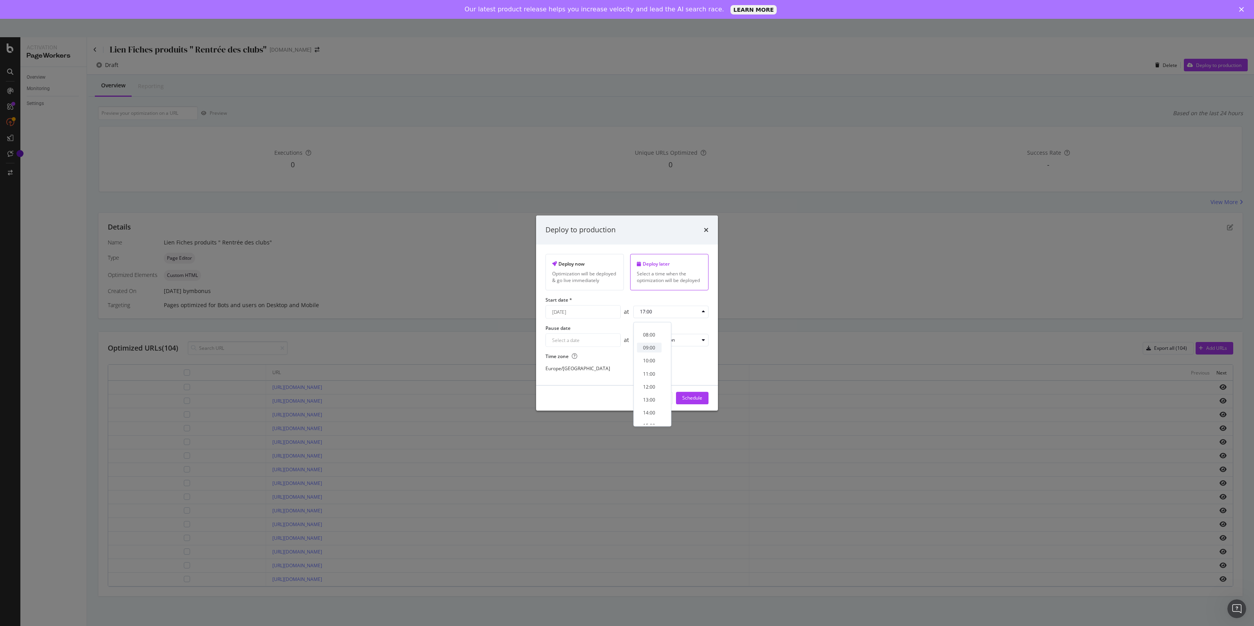  Describe the element at coordinates (627, 300) in the screenshot. I see `label: Start date *` at that location.